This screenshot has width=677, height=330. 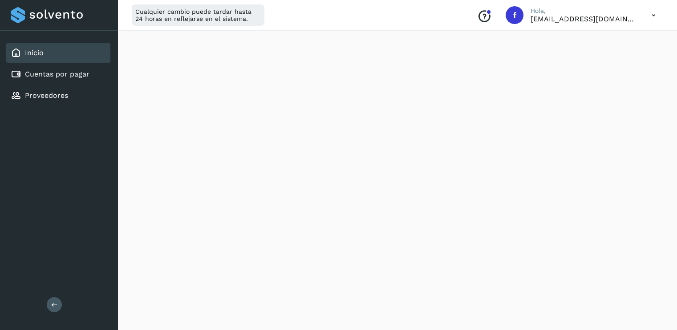 I want to click on a: Cuentas por pagar, so click(x=57, y=74).